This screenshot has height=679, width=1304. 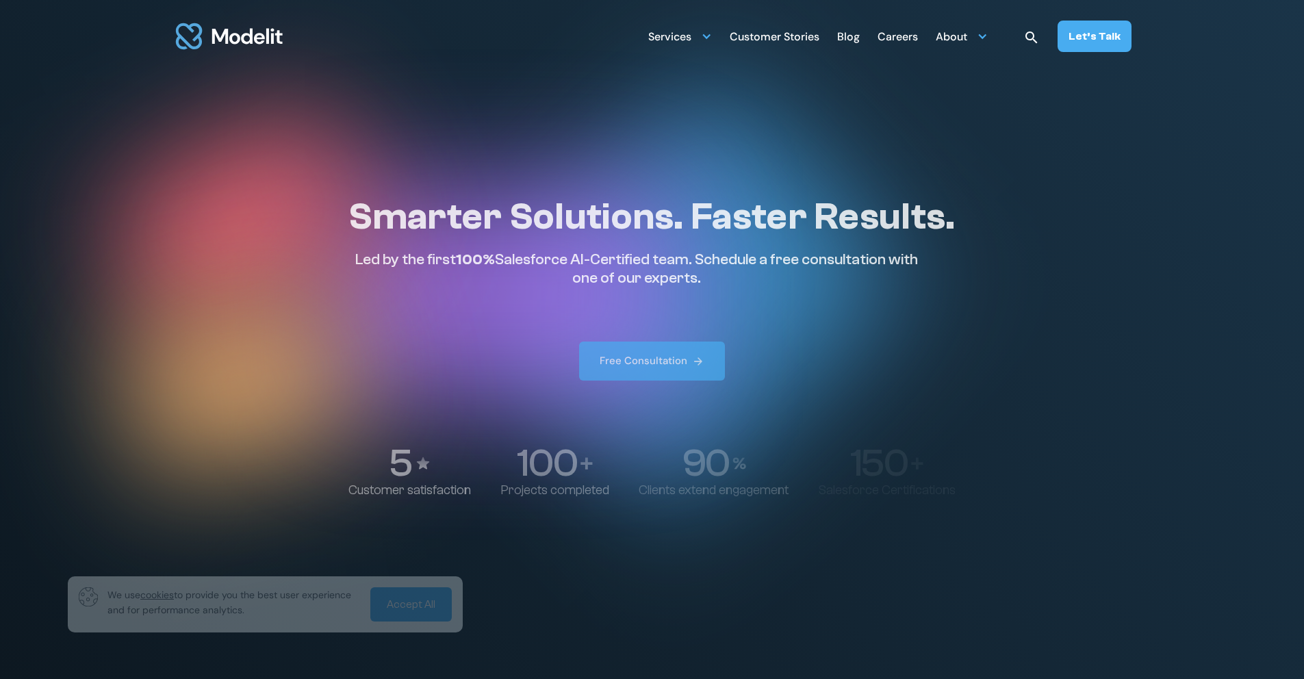 What do you see at coordinates (234, 602) in the screenshot?
I see `p: We use to provide you the best user experience and for performance analytics.` at bounding box center [234, 602].